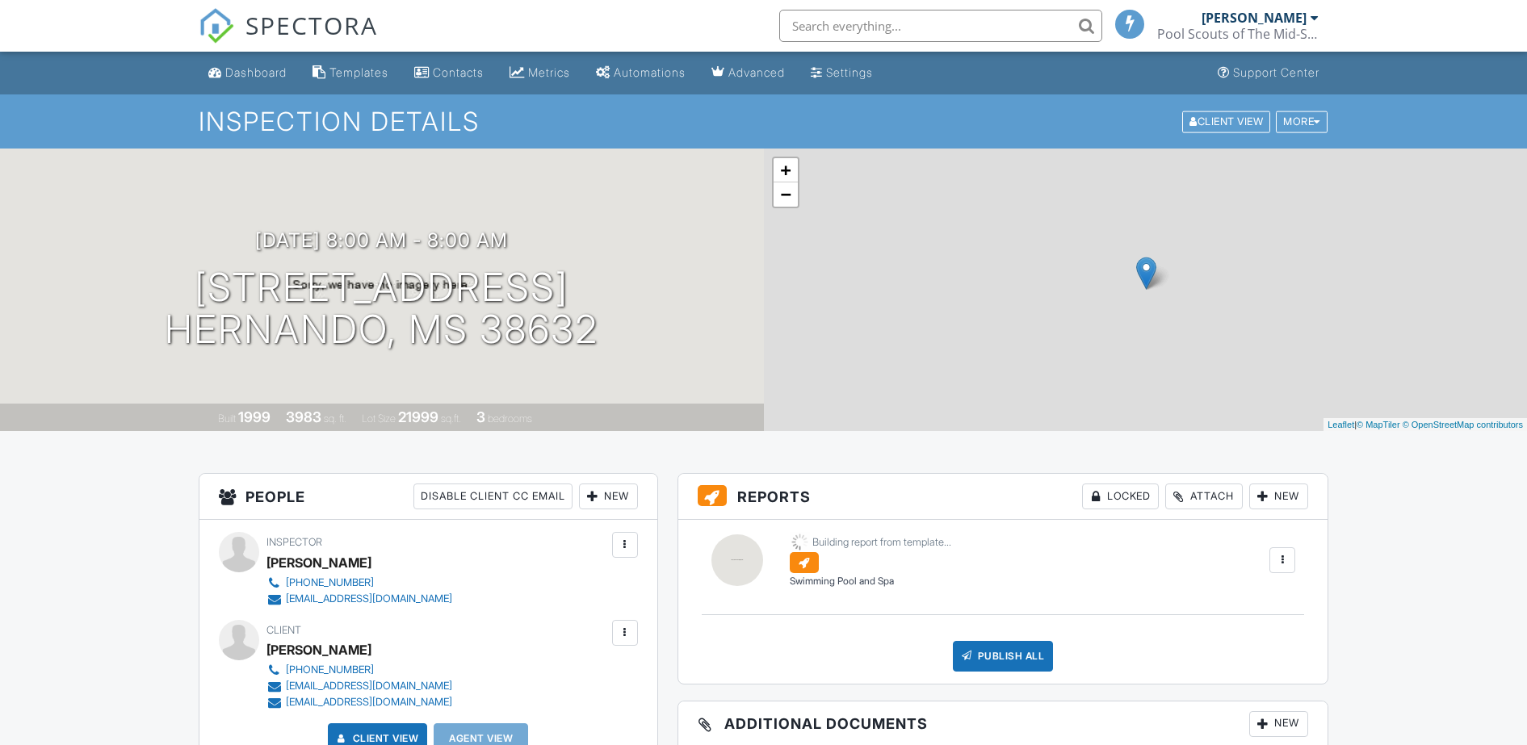  I want to click on div: Contacts, so click(458, 72).